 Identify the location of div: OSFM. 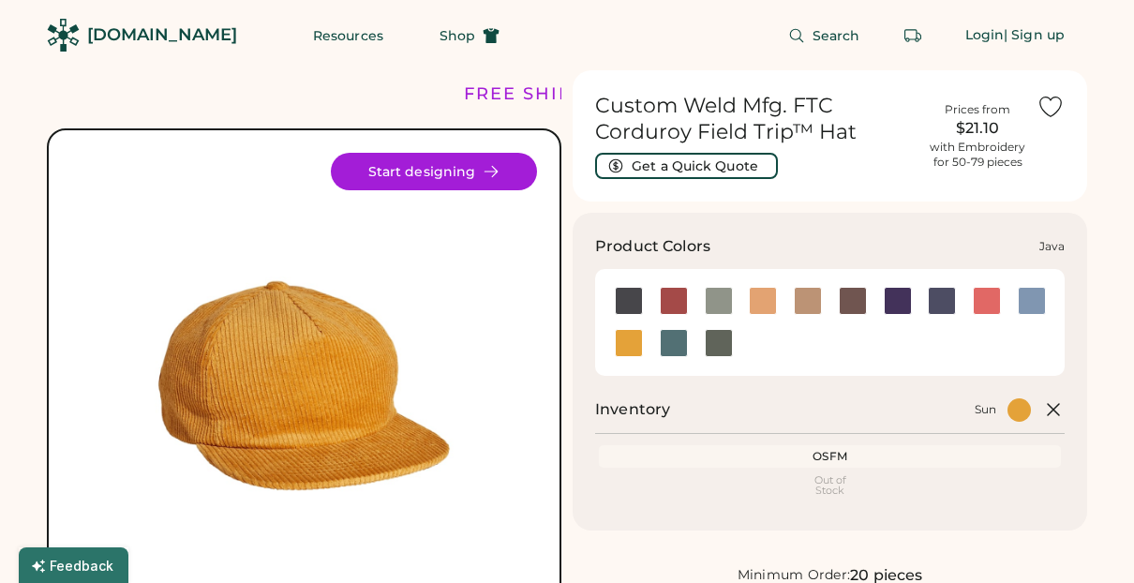
(829, 456).